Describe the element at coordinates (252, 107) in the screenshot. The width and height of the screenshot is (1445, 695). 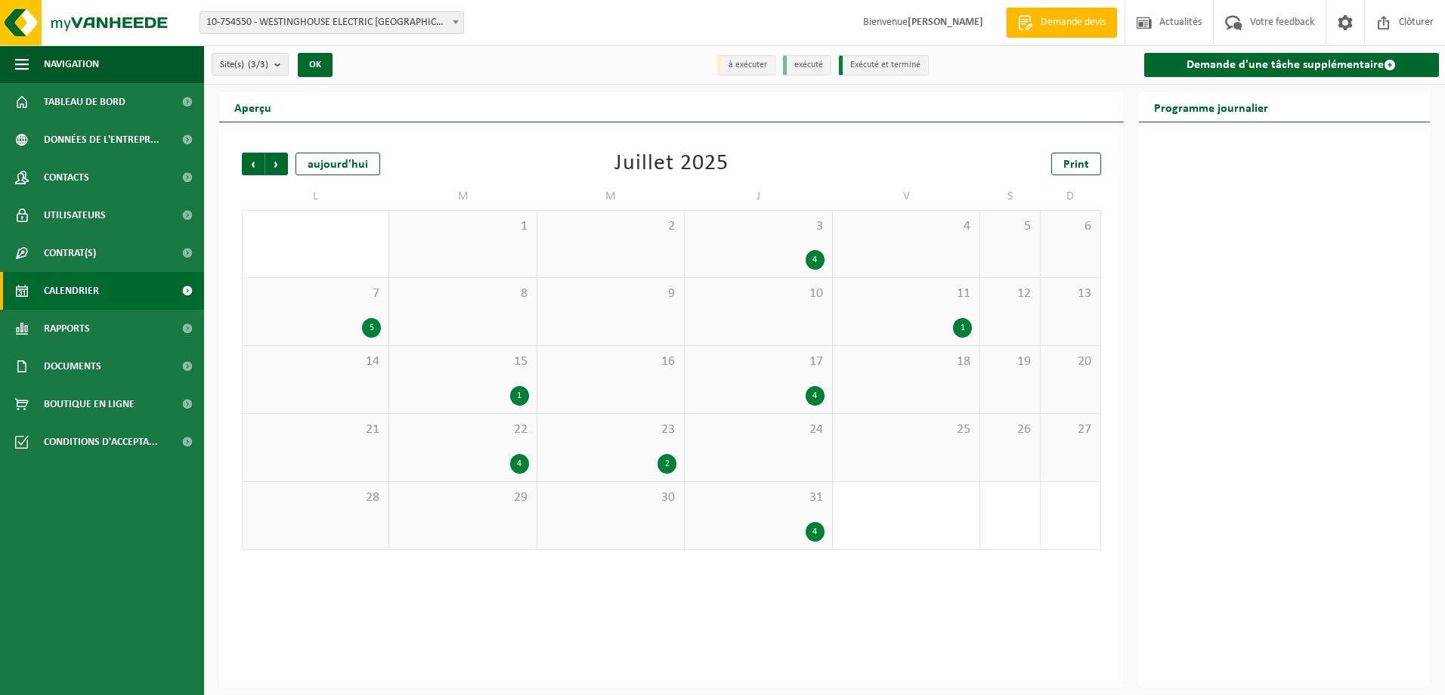
I see `h2: Aperçu` at that location.